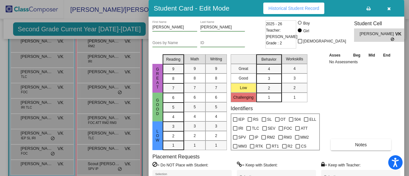 The image size is (409, 176). I want to click on label: Placement Requests, so click(176, 157).